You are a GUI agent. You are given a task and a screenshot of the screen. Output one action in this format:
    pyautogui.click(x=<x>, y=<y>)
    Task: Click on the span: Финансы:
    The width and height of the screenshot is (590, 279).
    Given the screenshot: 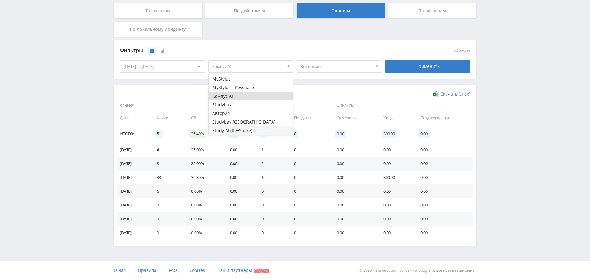 What is the action you would take?
    pyautogui.click(x=402, y=106)
    